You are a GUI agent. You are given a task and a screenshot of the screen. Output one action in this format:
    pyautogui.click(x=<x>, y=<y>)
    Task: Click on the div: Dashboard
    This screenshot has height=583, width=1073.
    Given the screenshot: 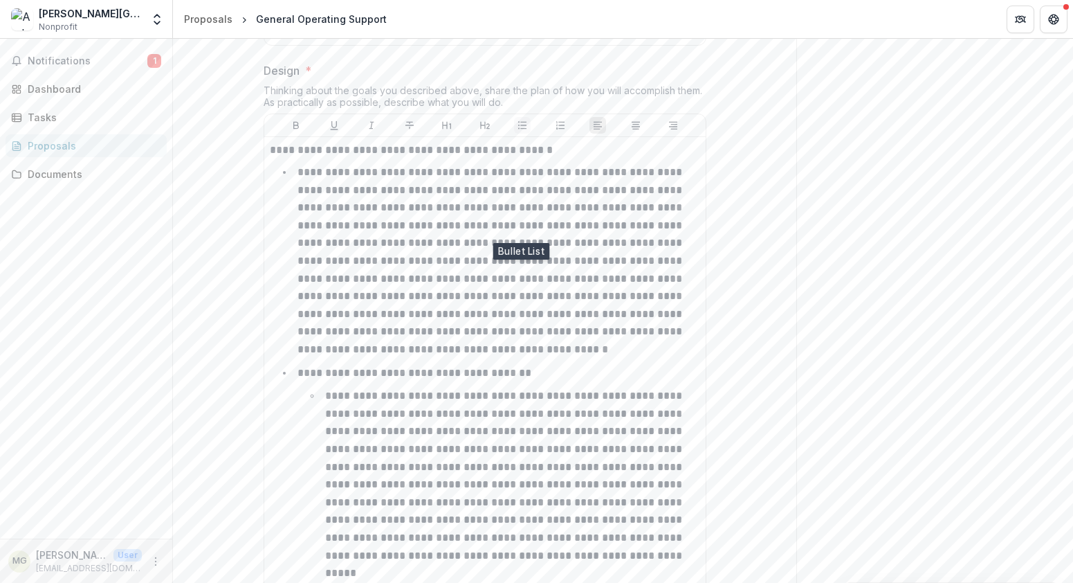 What is the action you would take?
    pyautogui.click(x=91, y=89)
    